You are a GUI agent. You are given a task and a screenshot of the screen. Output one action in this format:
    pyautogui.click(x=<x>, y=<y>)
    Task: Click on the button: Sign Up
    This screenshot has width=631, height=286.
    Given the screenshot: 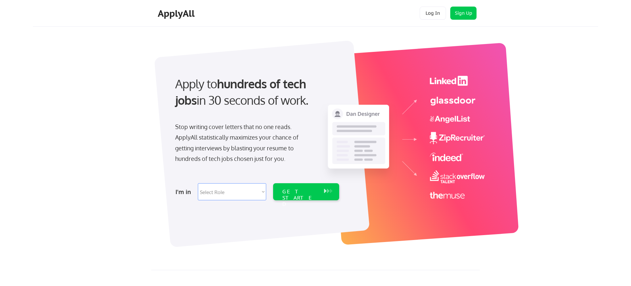 What is the action you would take?
    pyautogui.click(x=463, y=13)
    